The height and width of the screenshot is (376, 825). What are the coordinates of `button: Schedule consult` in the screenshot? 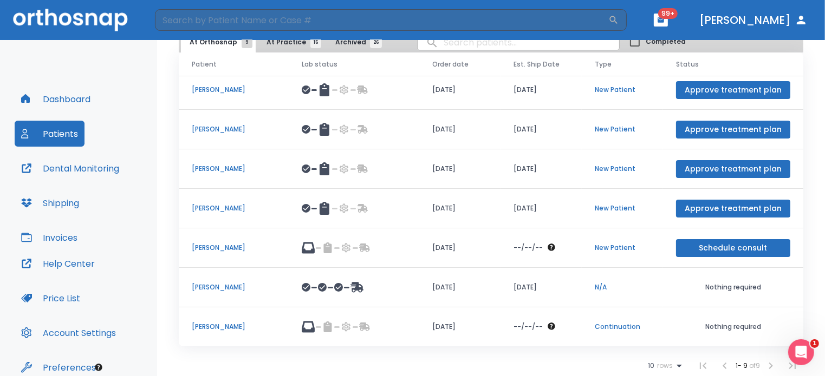 It's located at (733, 248).